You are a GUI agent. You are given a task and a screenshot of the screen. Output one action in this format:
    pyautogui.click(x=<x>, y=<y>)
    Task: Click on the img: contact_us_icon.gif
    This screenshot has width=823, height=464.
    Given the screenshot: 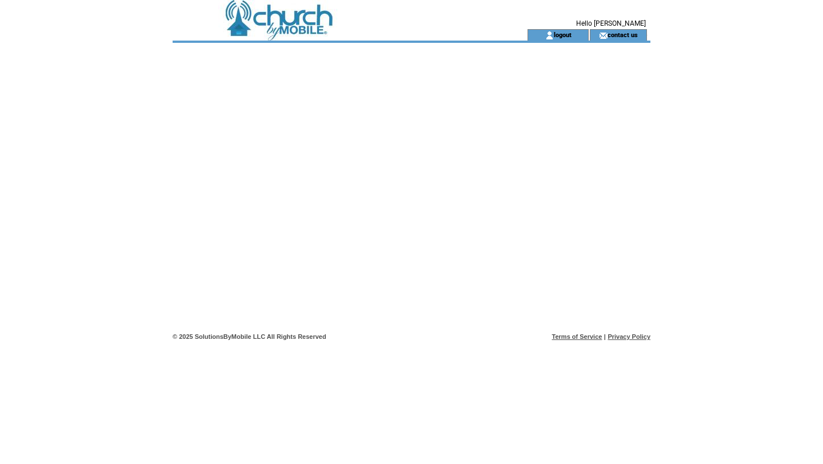 What is the action you would take?
    pyautogui.click(x=603, y=35)
    